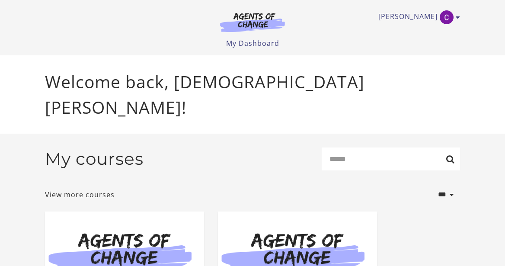  What do you see at coordinates (253, 22) in the screenshot?
I see `img: Agents of Change Logo` at bounding box center [253, 22].